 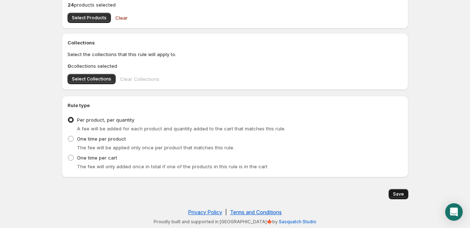 What do you see at coordinates (297, 222) in the screenshot?
I see `a: Sasquatch Studio` at bounding box center [297, 222].